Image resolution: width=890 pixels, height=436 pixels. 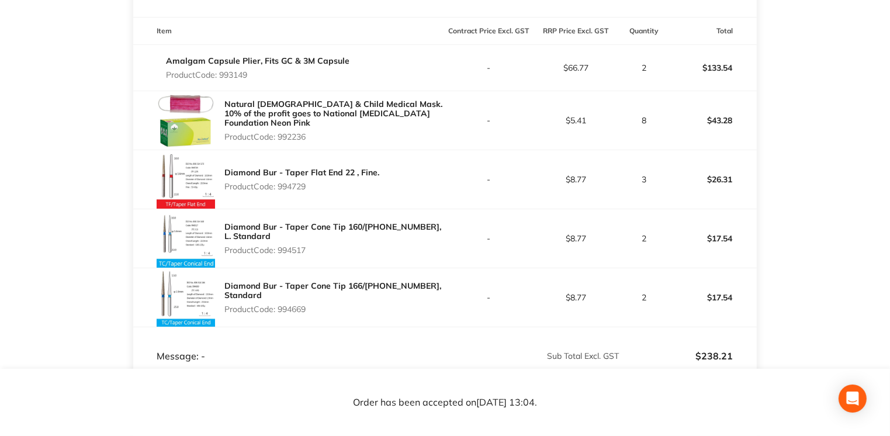 I want to click on p: Sub Total Excl. GST, so click(x=532, y=356).